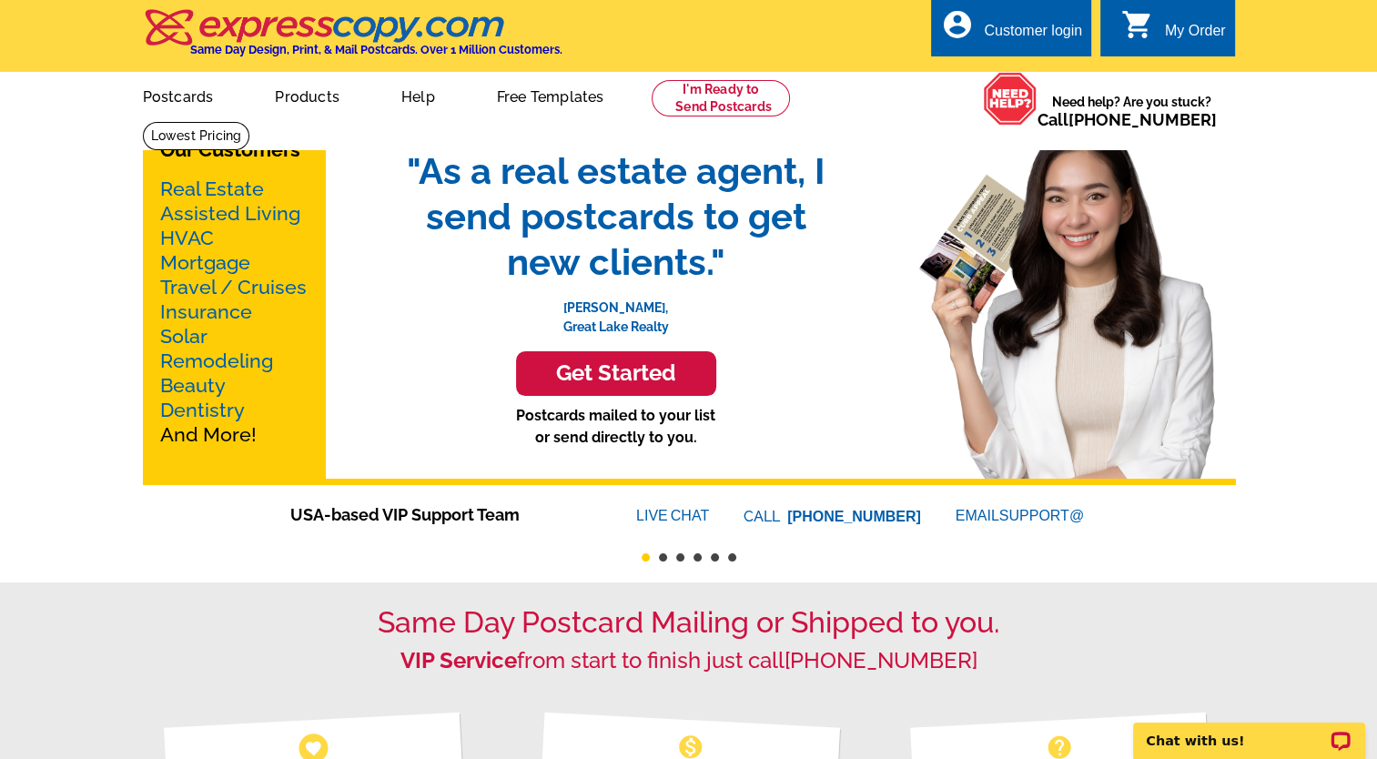 This screenshot has width=1377, height=759. I want to click on a: Insurance, so click(206, 311).